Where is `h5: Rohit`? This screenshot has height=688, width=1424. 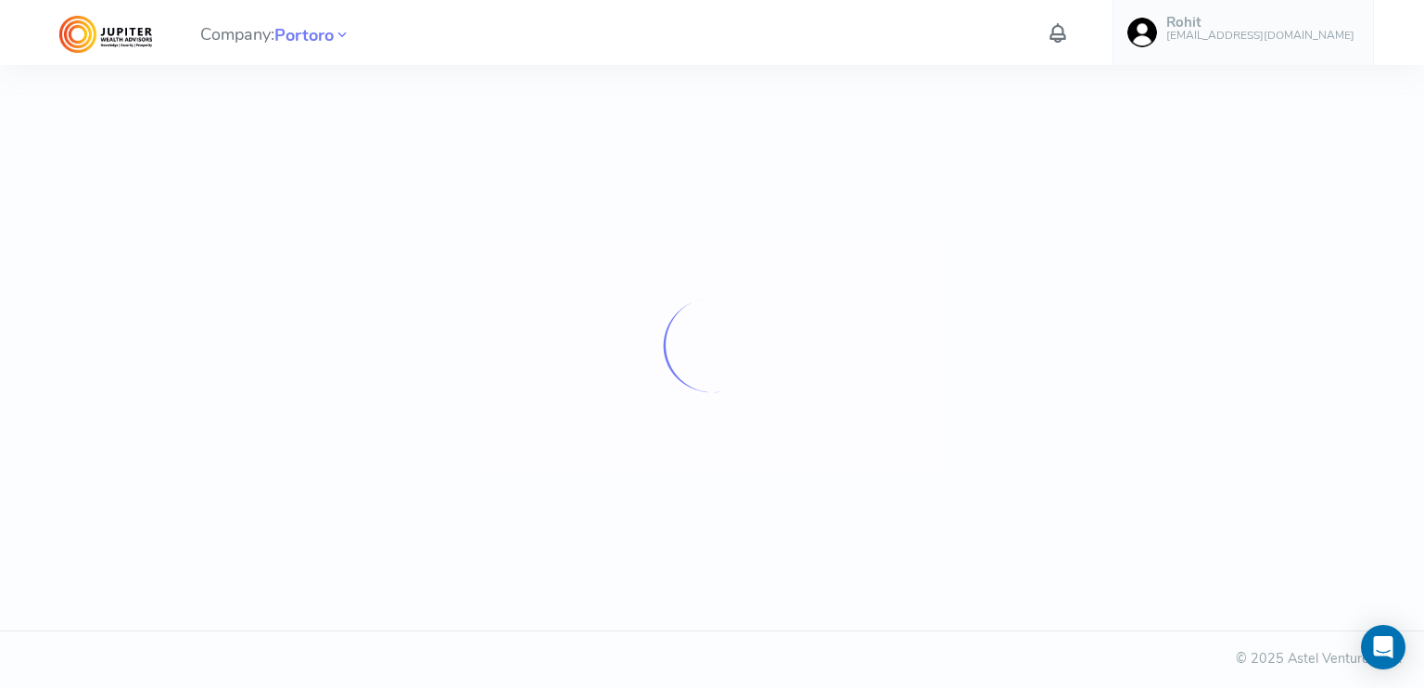
h5: Rohit is located at coordinates (1260, 22).